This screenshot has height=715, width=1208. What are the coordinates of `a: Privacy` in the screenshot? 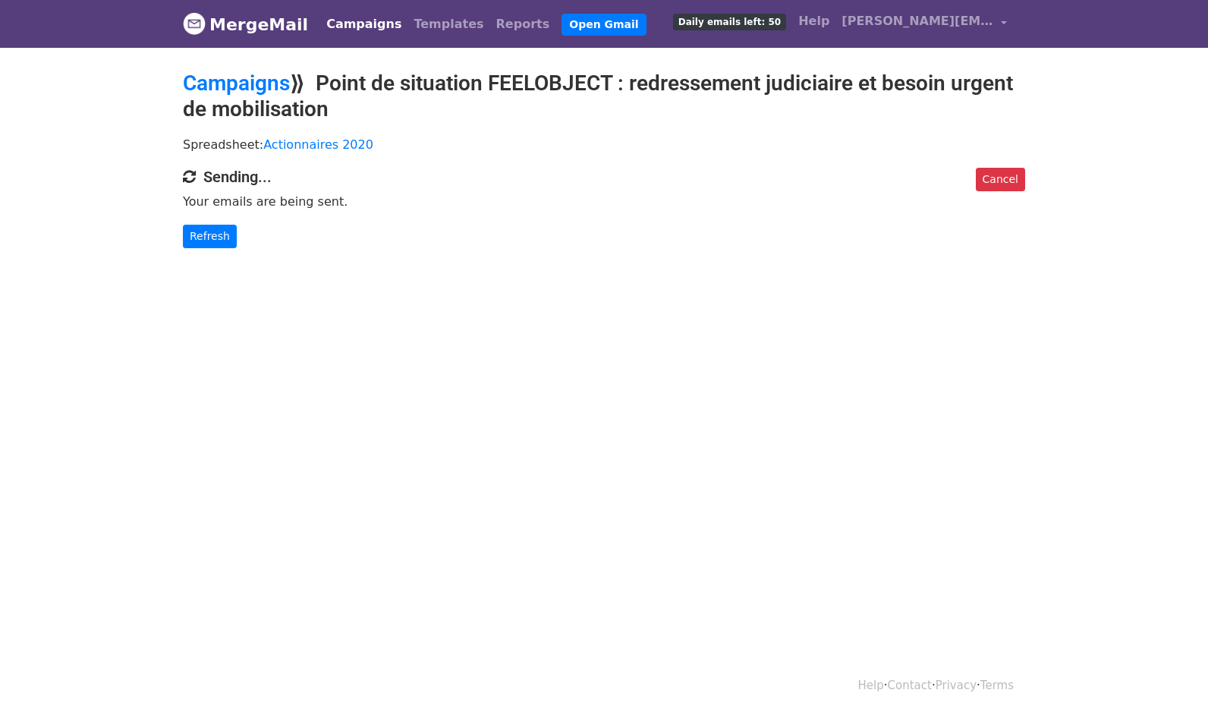 It's located at (956, 685).